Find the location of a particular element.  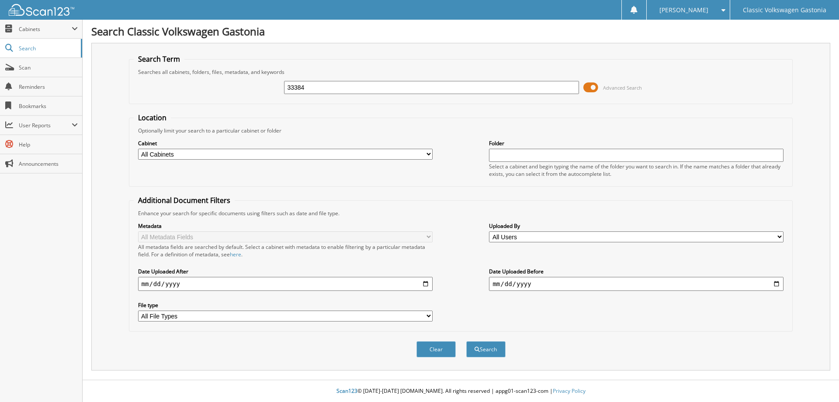

span: Cabinets is located at coordinates (45, 29).